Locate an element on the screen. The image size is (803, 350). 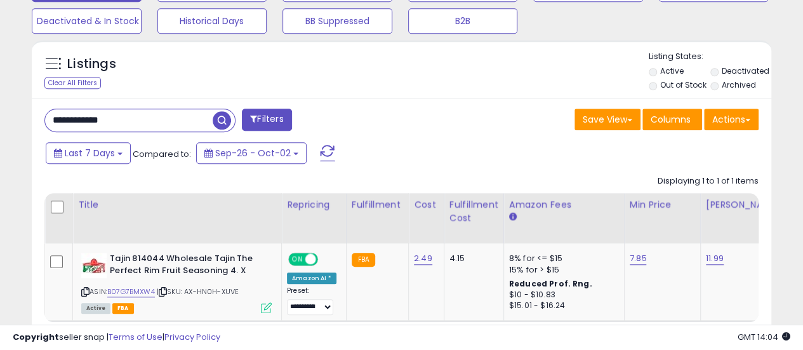
span: Last 7 Days is located at coordinates (89, 153).